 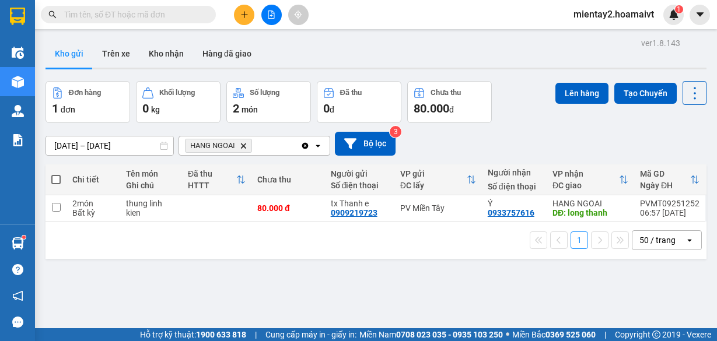 I want to click on div: Bất kỳ, so click(x=93, y=213).